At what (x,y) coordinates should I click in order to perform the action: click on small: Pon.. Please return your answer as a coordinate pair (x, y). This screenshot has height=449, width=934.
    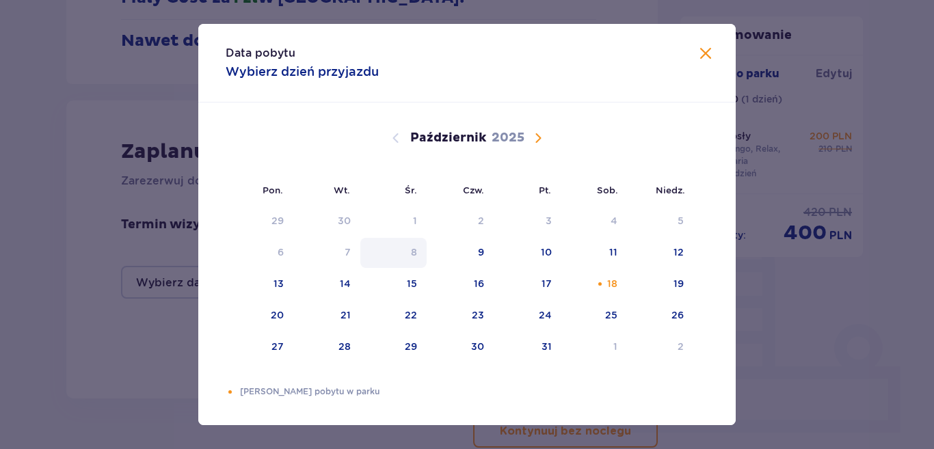
    Looking at the image, I should click on (273, 190).